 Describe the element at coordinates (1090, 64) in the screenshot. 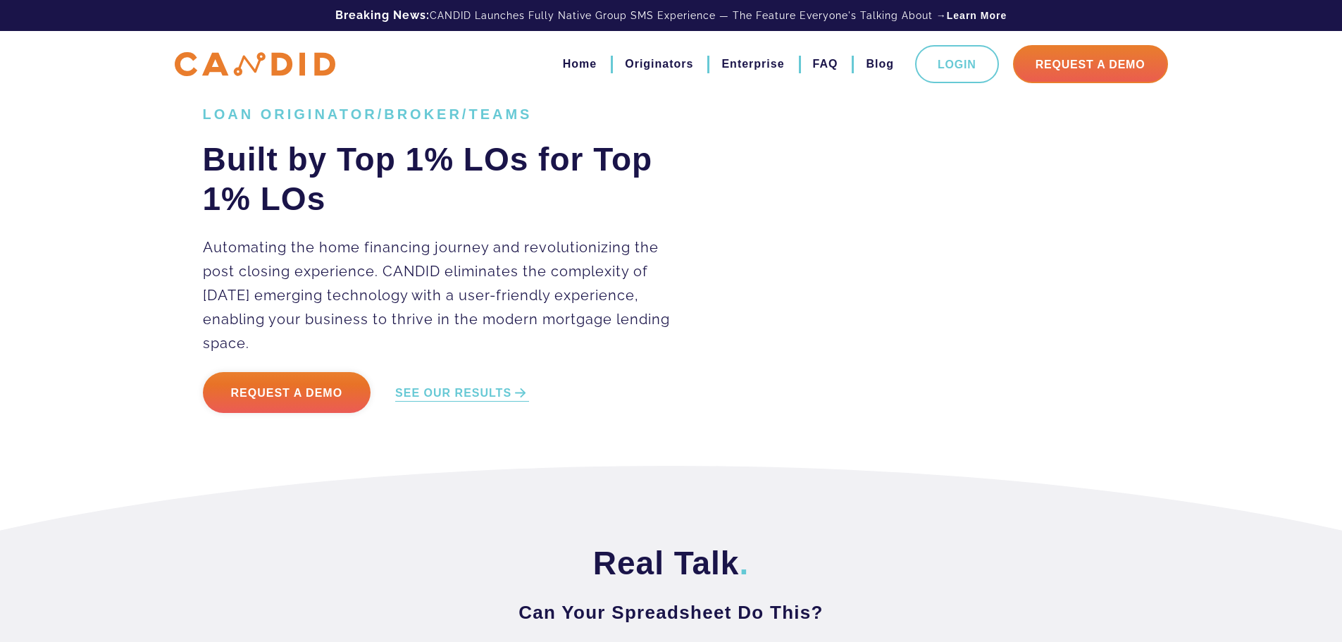

I see `a: Request A Demo` at that location.